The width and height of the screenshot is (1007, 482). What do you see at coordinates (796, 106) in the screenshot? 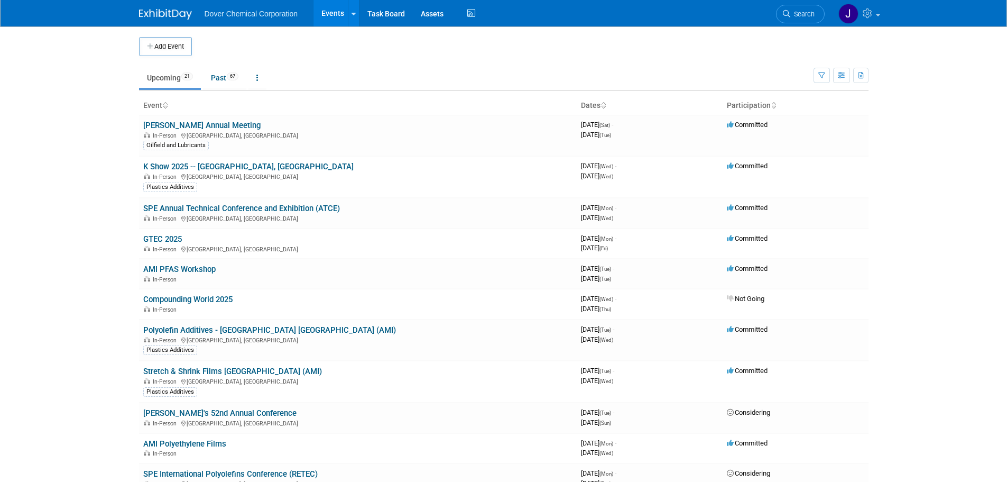
I see `th: Participation` at bounding box center [796, 106].